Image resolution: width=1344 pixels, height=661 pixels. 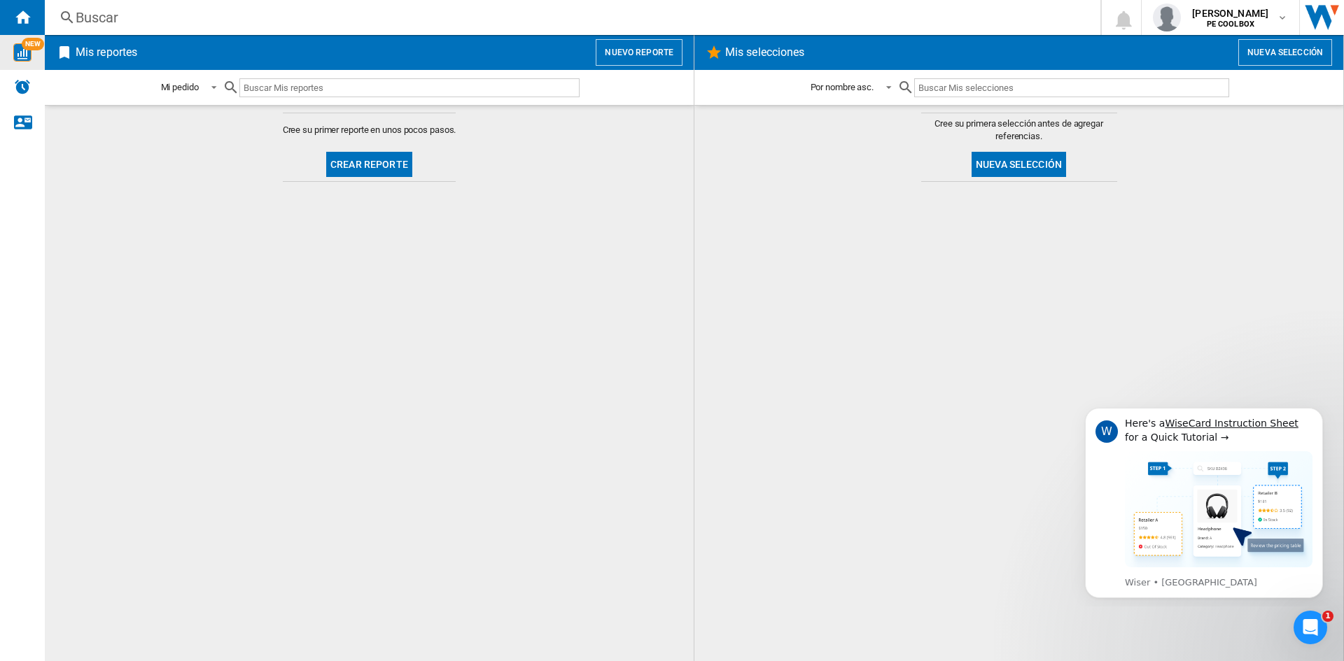 I want to click on div: Message content, so click(x=155, y=100).